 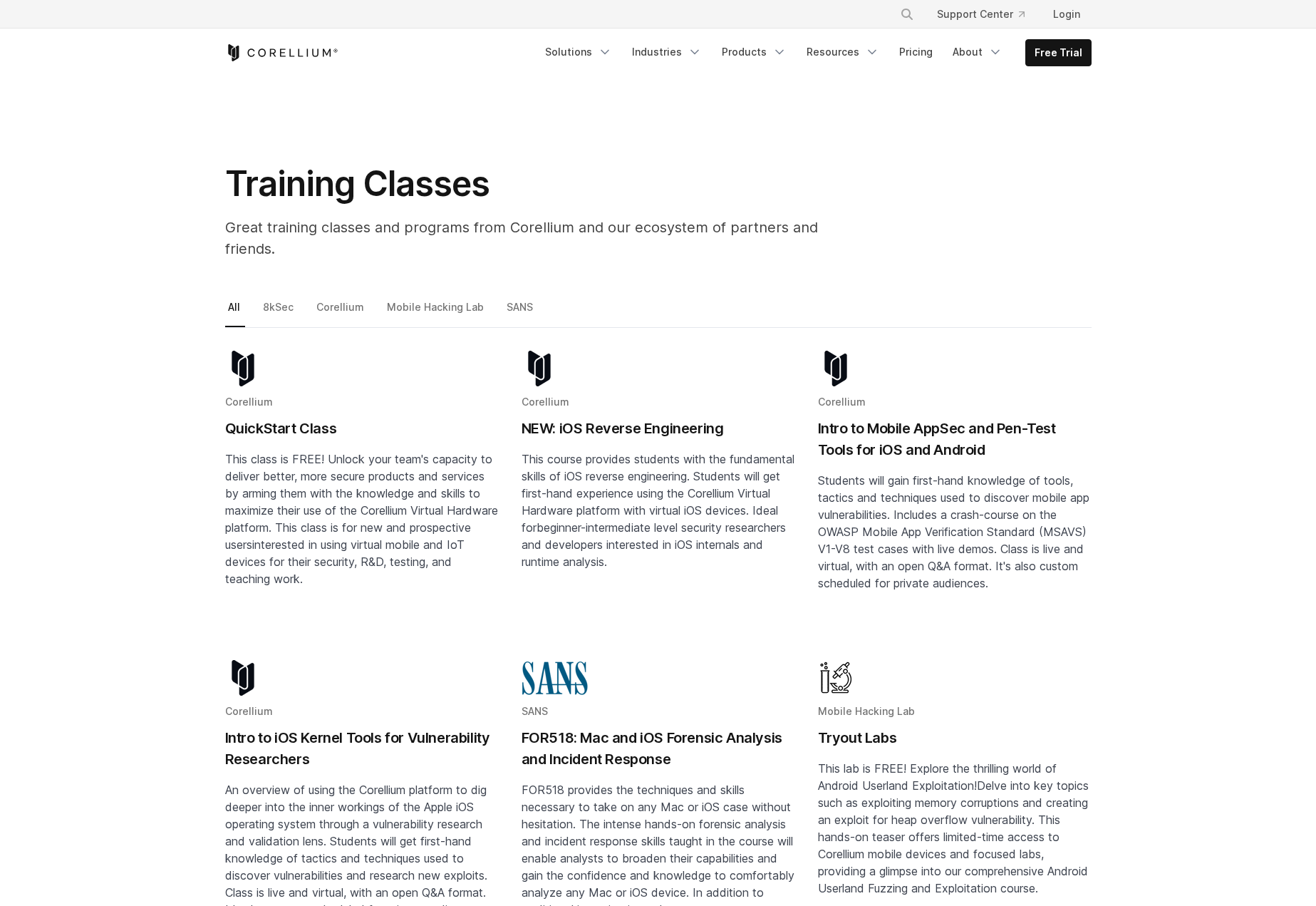 I want to click on img: sans-logo-cropped, so click(x=555, y=678).